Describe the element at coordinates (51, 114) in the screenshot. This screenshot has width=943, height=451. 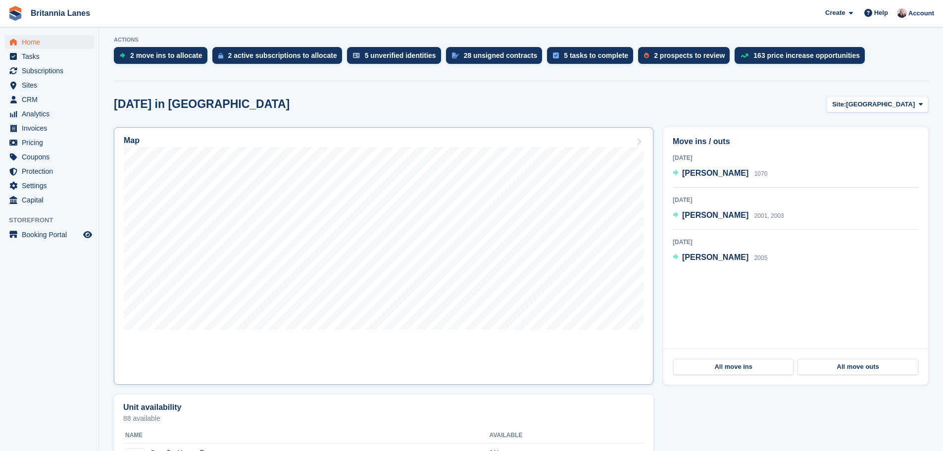
I see `span: Analytics` at that location.